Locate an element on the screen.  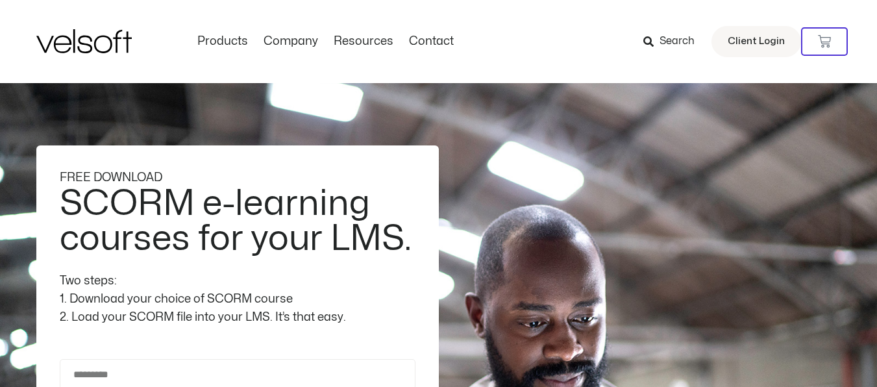
div: 2. Load your SCORM file into your LMS. It’s that easy. is located at coordinates (237, 317).